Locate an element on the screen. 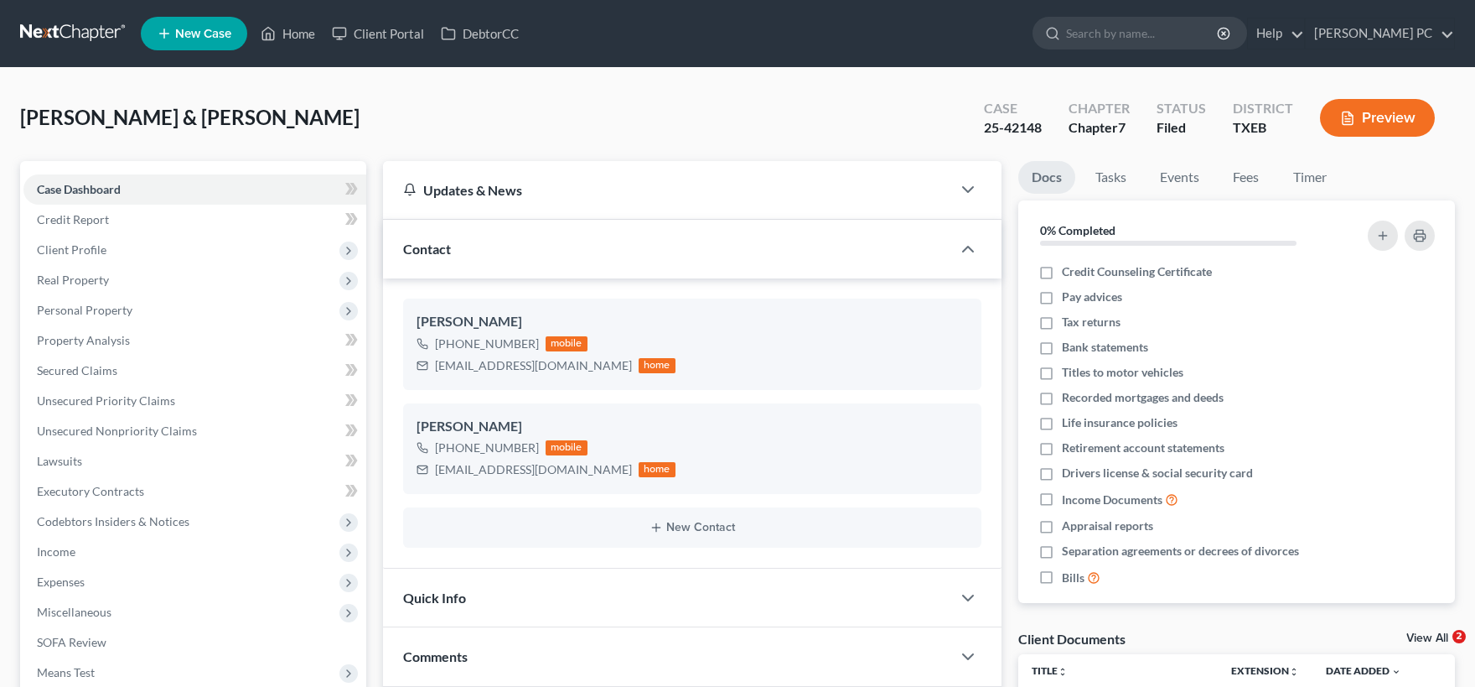 The height and width of the screenshot is (687, 1475). a: Tasks is located at coordinates (1111, 177).